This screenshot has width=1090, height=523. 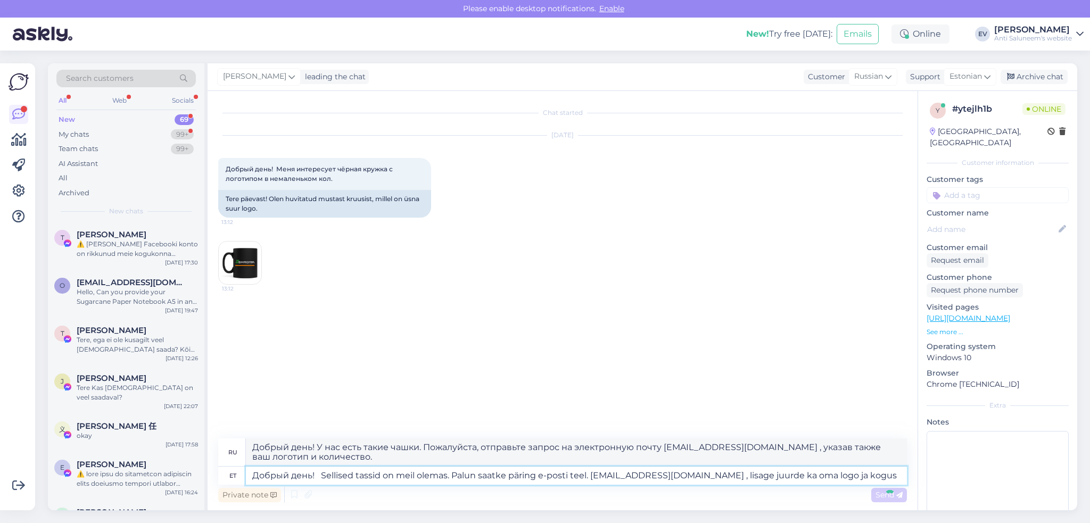 I want to click on button: Emails, so click(x=857, y=34).